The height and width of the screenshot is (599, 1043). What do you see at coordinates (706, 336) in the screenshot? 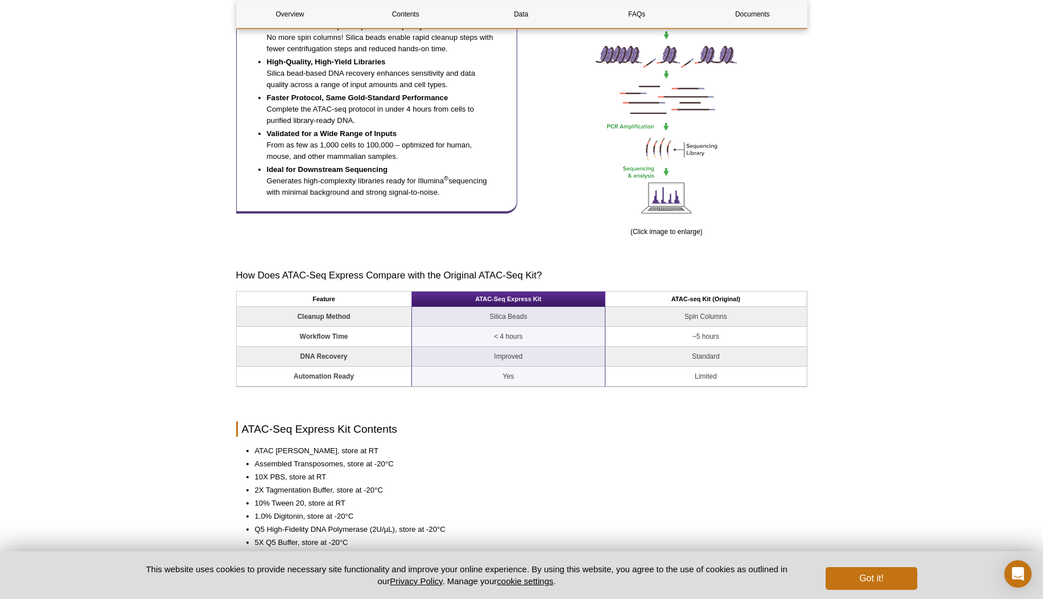
I see `td: ~5 hours` at bounding box center [706, 336].